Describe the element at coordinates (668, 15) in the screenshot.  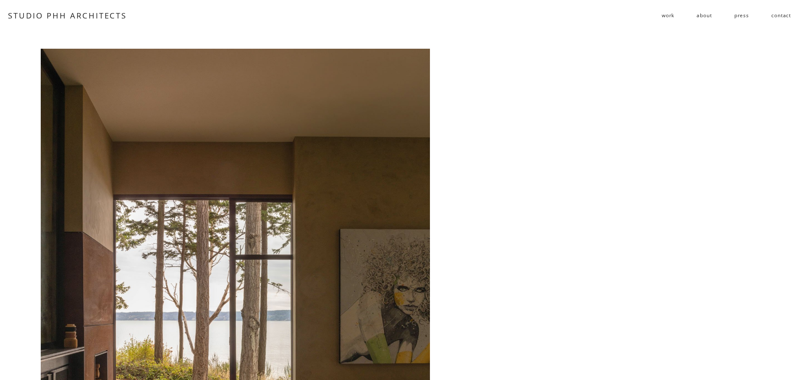
I see `span: work` at that location.